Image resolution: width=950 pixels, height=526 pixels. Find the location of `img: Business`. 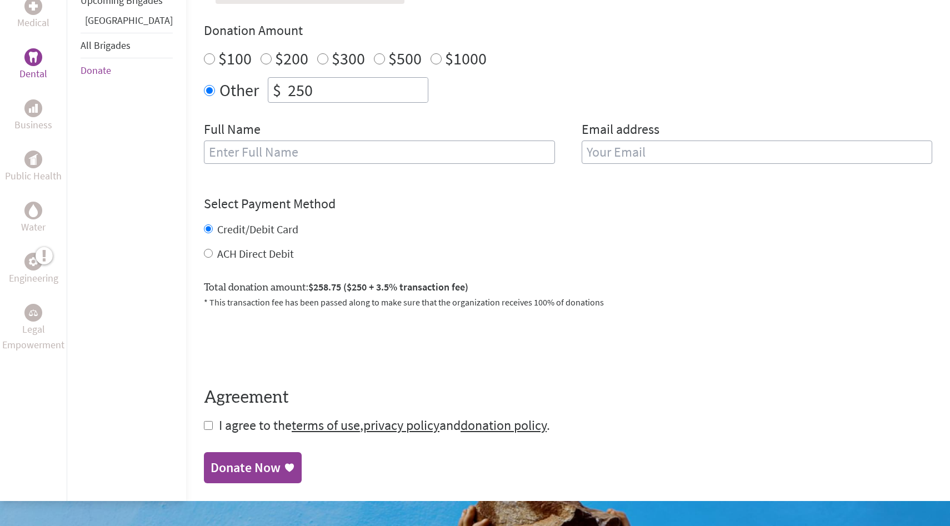

img: Business is located at coordinates (33, 108).